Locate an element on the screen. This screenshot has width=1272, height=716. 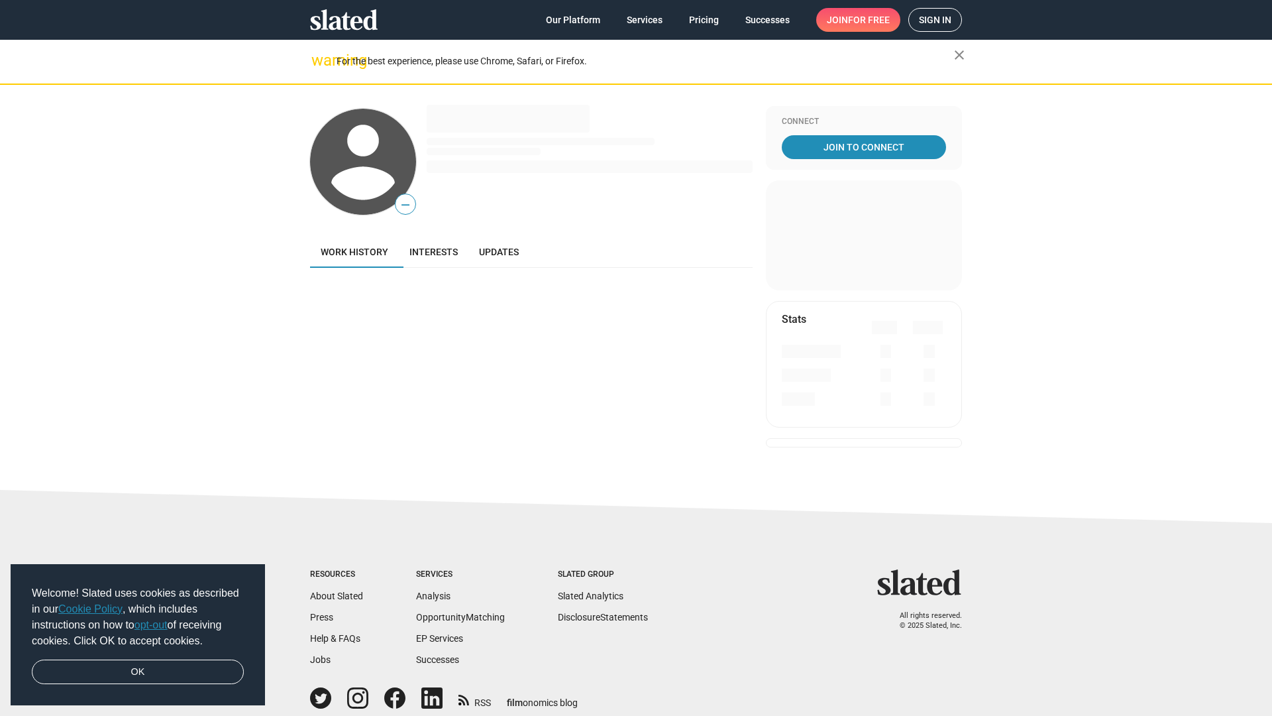
span: Pricing is located at coordinates (704, 20).